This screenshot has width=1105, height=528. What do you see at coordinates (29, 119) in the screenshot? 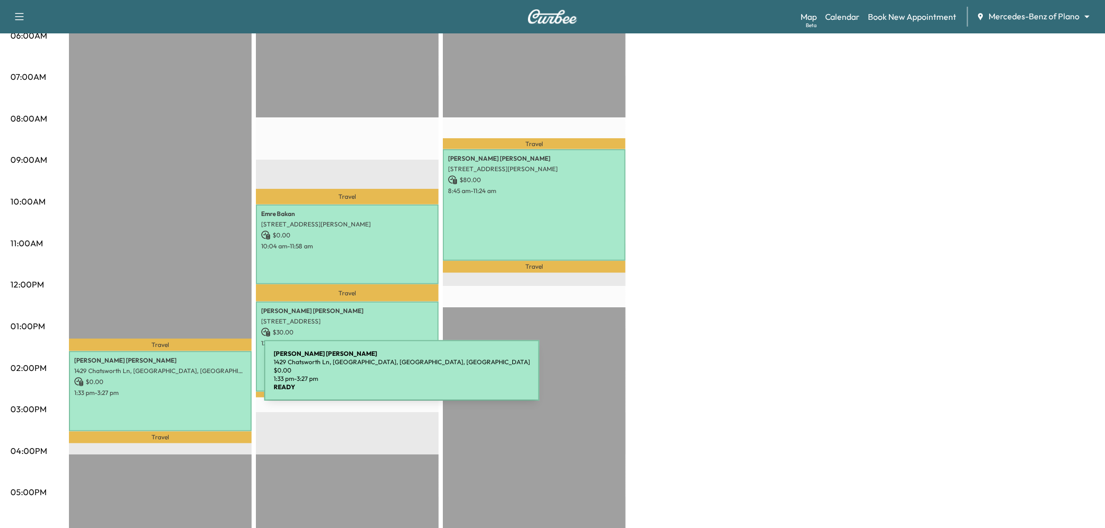
I see `p: 08:00AM` at bounding box center [29, 119].